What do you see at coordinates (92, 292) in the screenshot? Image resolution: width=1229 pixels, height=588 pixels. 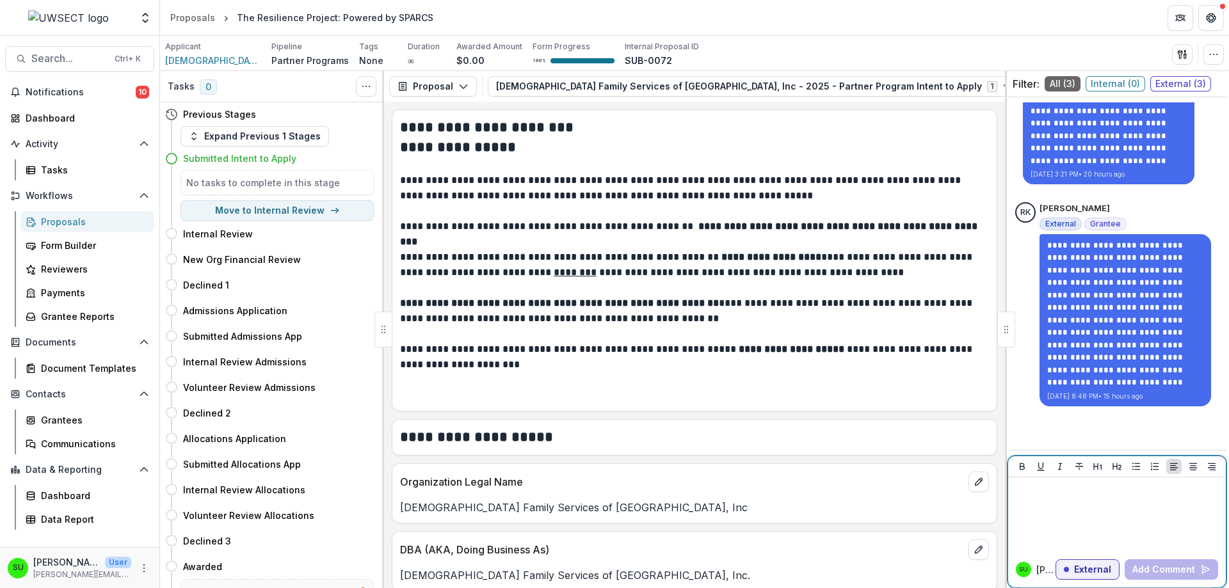 I see `div: Payments` at bounding box center [92, 292].